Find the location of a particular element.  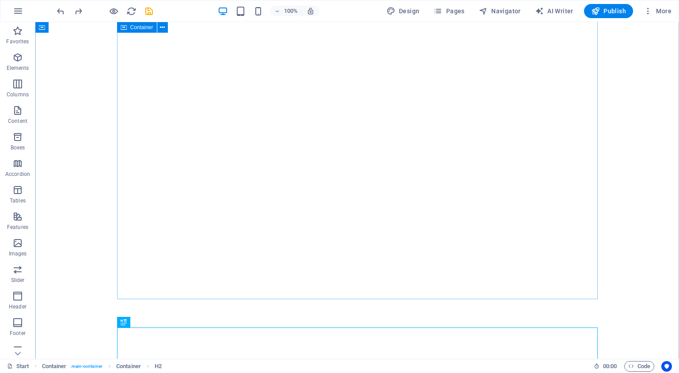

h6: 100% is located at coordinates (291, 11).